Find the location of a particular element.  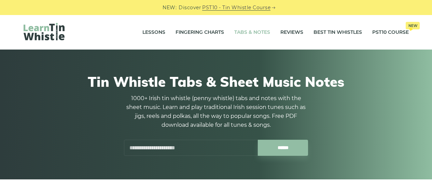

a: PST10 CourseNew is located at coordinates (390, 32).